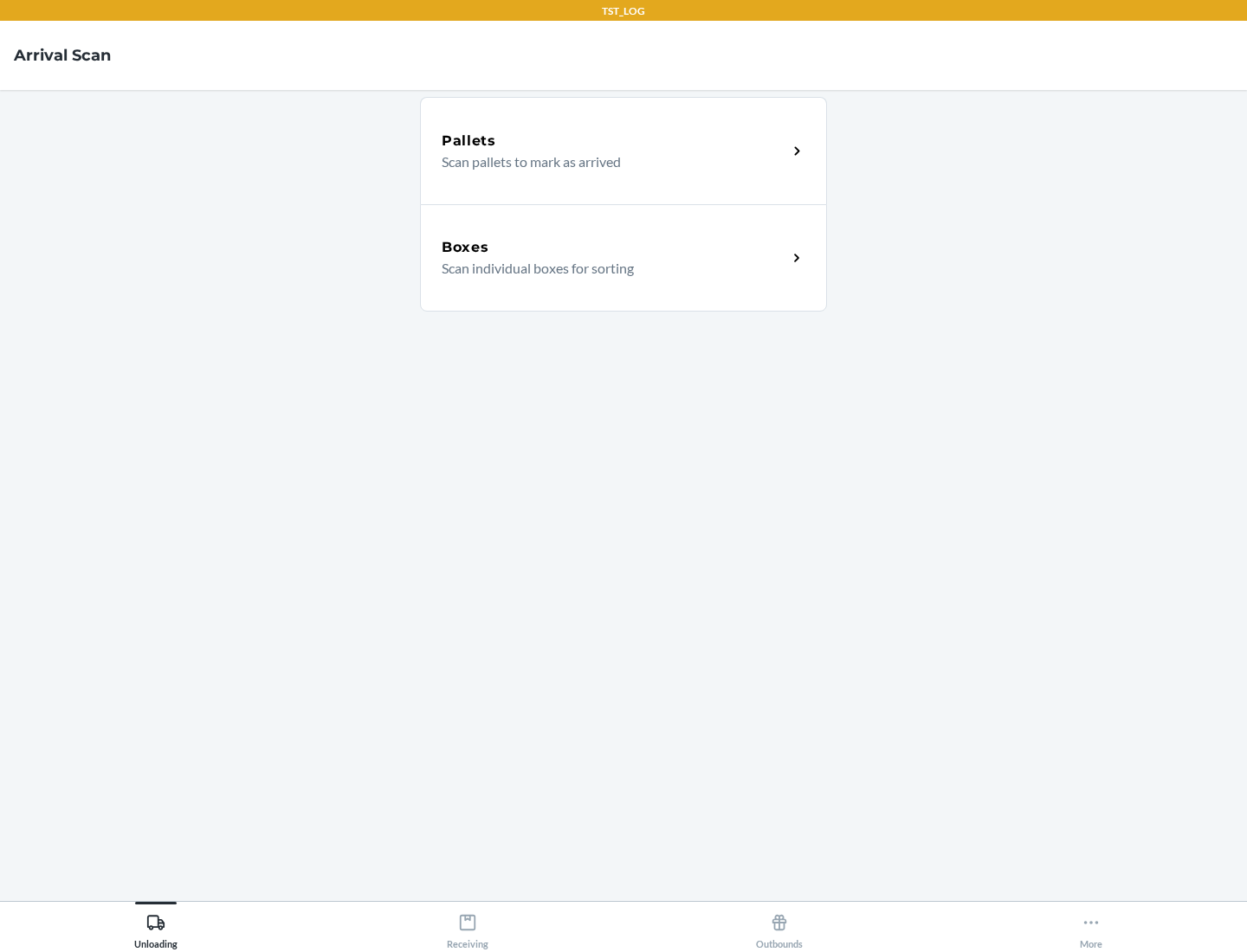 The width and height of the screenshot is (1247, 952). I want to click on h5: Boxes, so click(465, 247).